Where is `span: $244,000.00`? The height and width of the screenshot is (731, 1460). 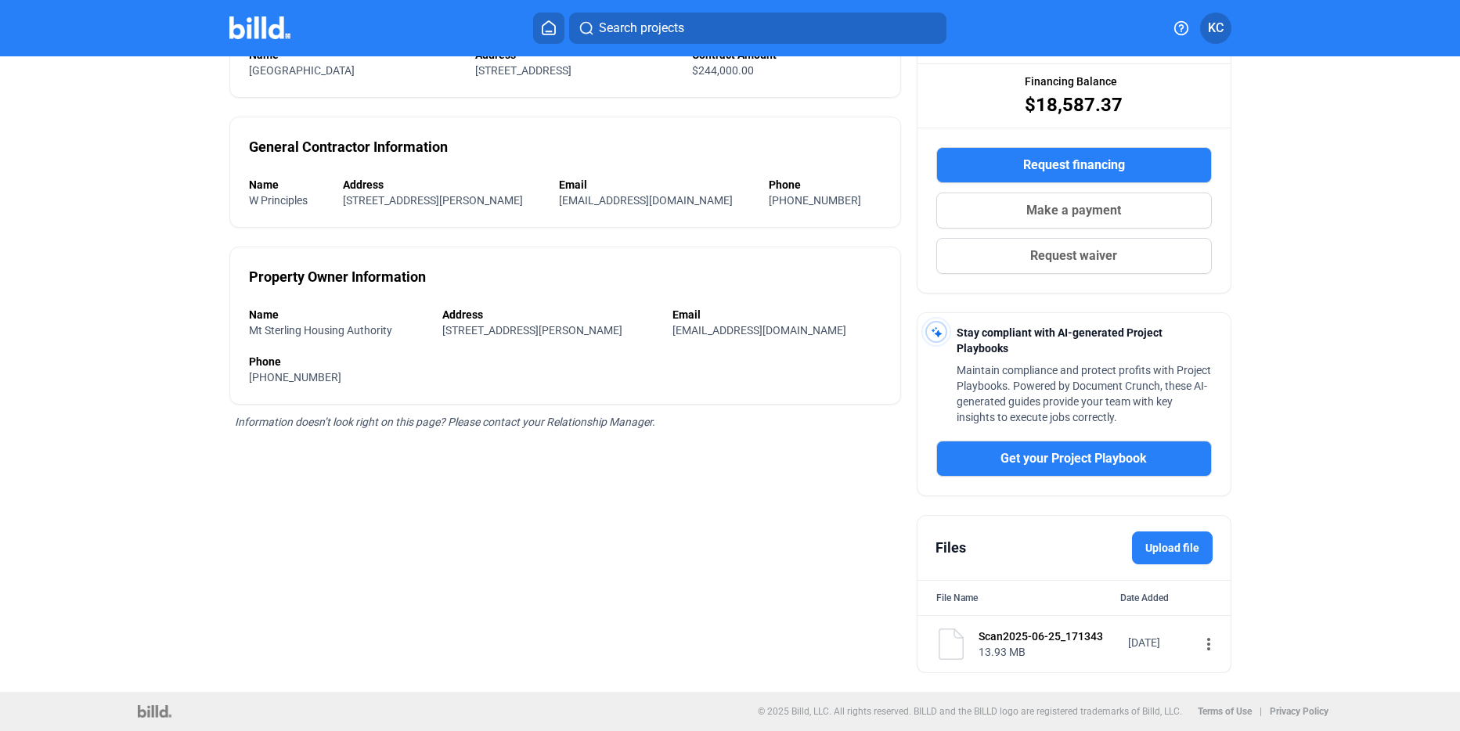
span: $244,000.00 is located at coordinates (723, 70).